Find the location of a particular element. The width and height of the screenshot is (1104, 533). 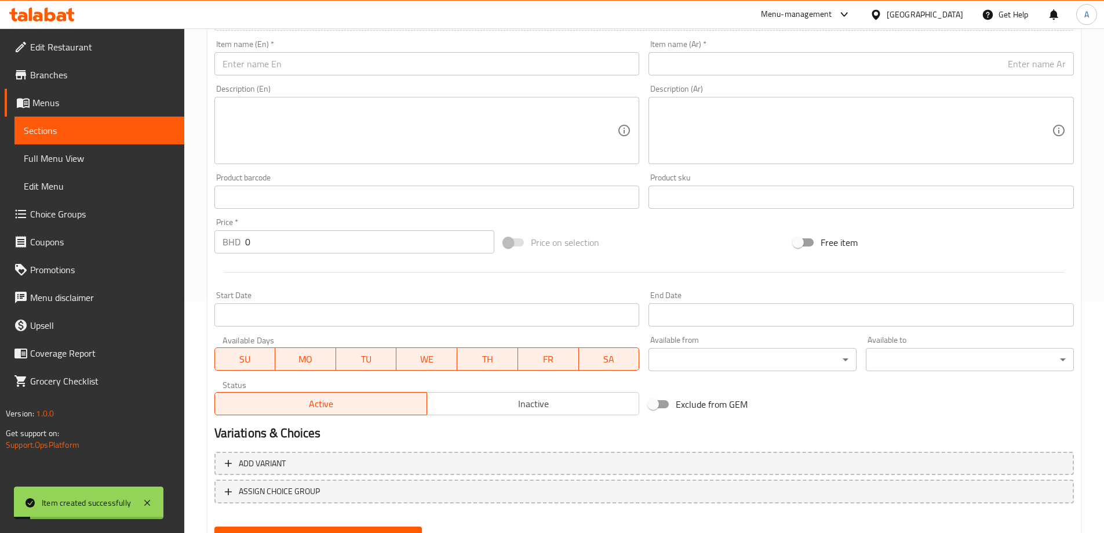

span: Active is located at coordinates (321, 403).